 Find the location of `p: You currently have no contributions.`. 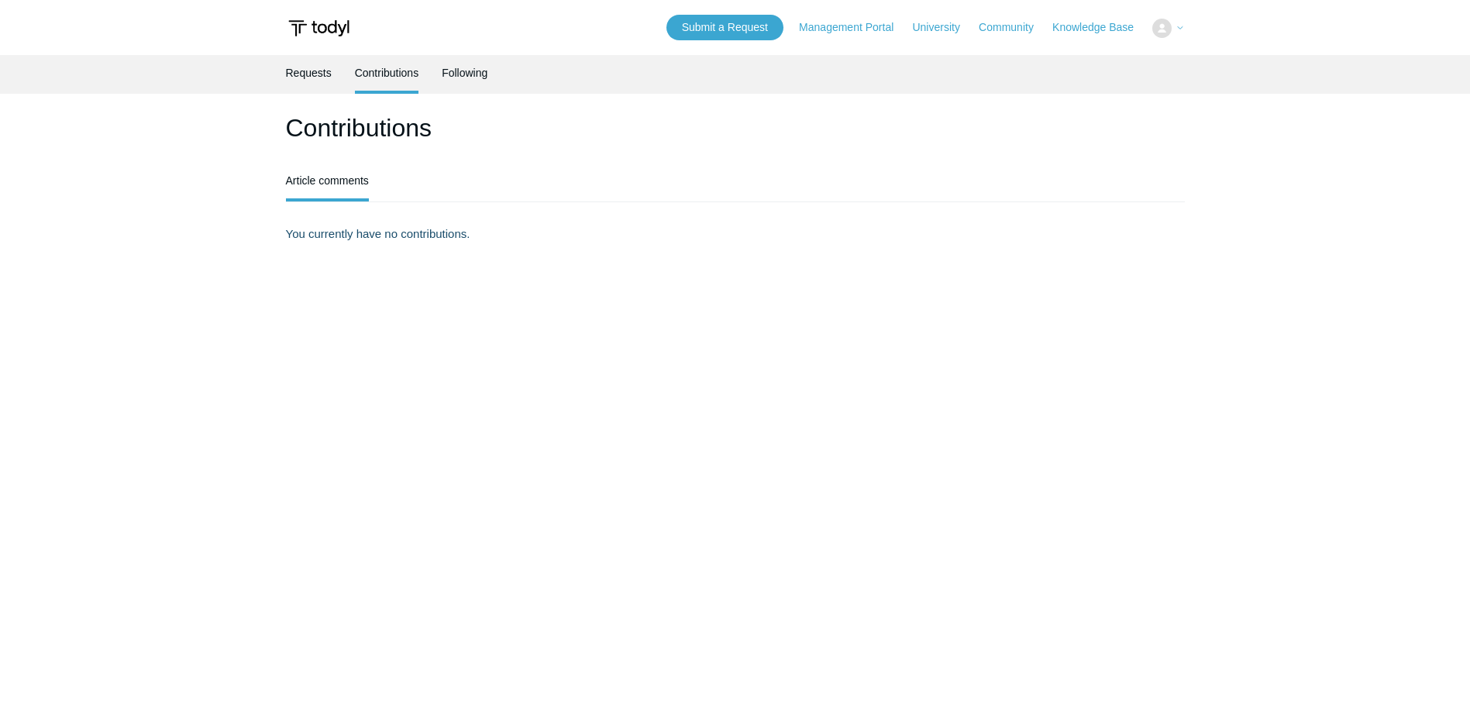

p: You currently have no contributions. is located at coordinates (736, 234).